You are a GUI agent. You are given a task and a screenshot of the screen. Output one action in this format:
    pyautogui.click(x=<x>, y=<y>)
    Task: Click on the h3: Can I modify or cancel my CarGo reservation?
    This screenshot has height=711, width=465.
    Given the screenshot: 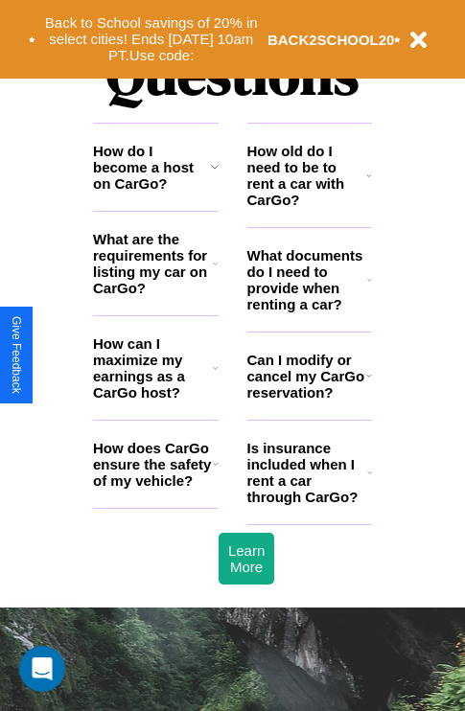 What is the action you would take?
    pyautogui.click(x=307, y=376)
    